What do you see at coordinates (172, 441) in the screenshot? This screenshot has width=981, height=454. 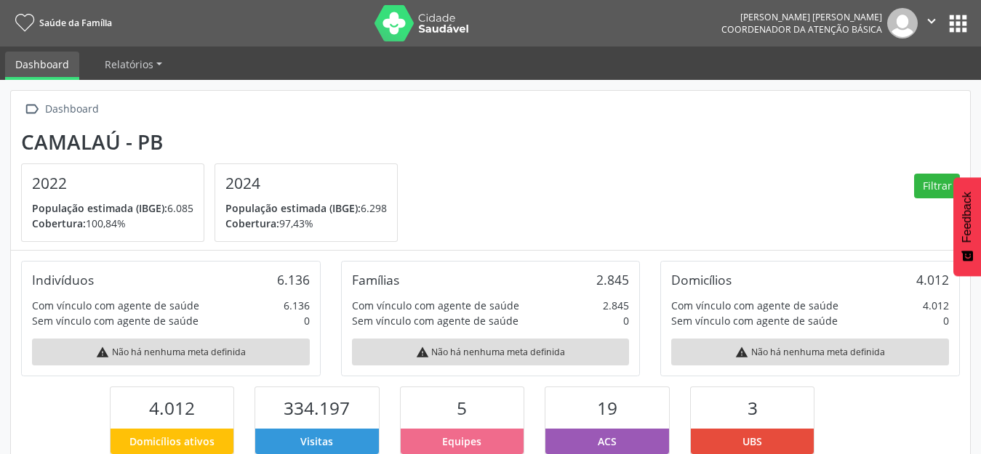 I see `span: Domicílios ativos` at bounding box center [172, 441].